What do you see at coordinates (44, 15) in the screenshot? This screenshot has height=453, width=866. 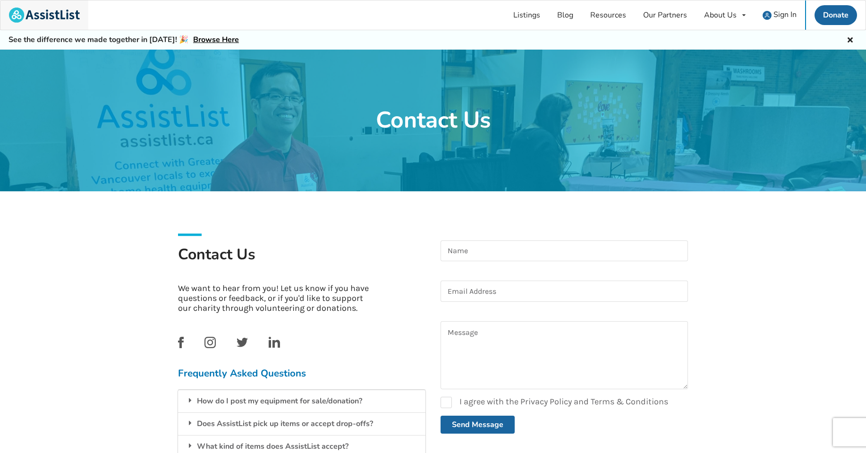 I see `img: assistlist-logo` at bounding box center [44, 15].